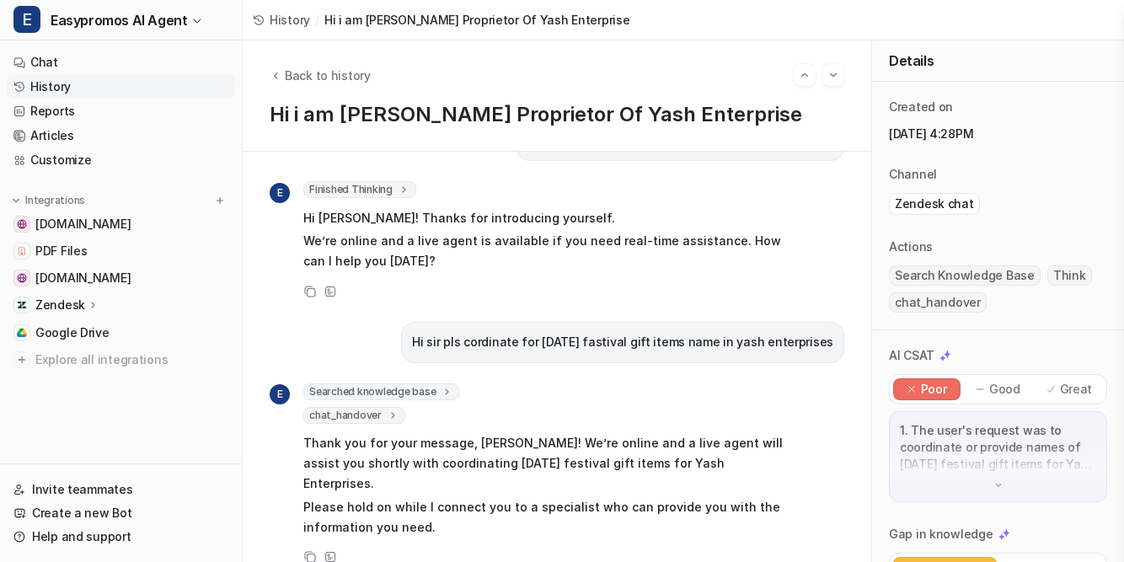 The height and width of the screenshot is (562, 1124). What do you see at coordinates (805, 75) in the screenshot?
I see `button: Go to previous session` at bounding box center [805, 75].